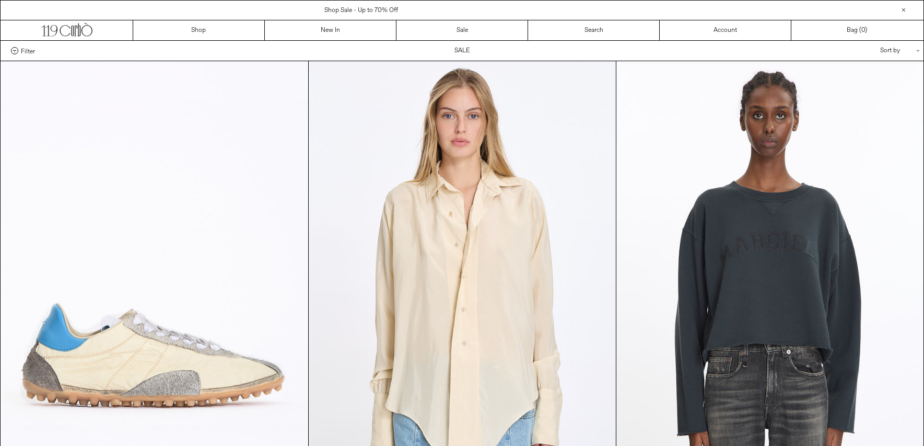 Image resolution: width=924 pixels, height=446 pixels. What do you see at coordinates (594, 30) in the screenshot?
I see `a: Search` at bounding box center [594, 30].